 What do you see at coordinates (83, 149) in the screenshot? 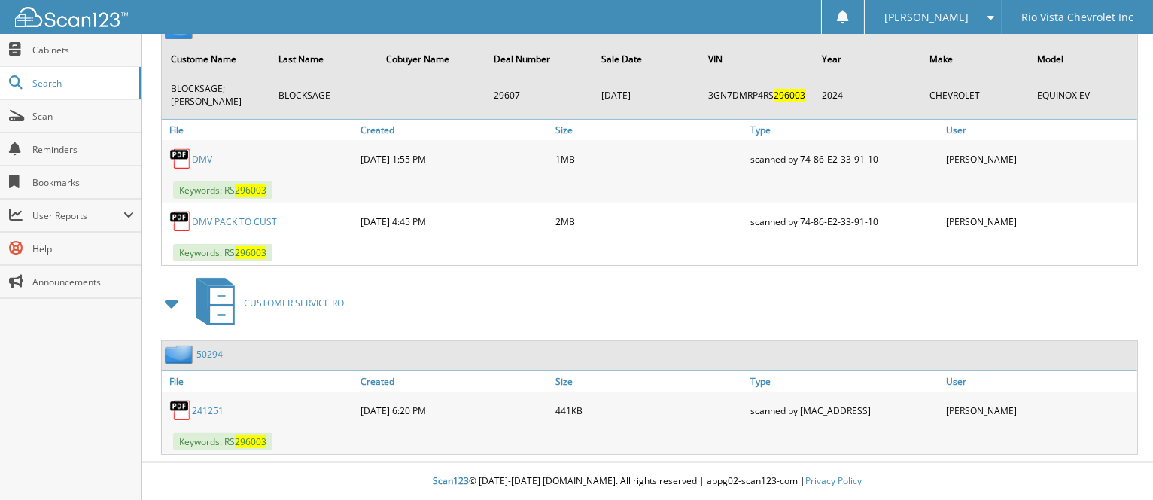
I see `span: Reminders` at bounding box center [83, 149].